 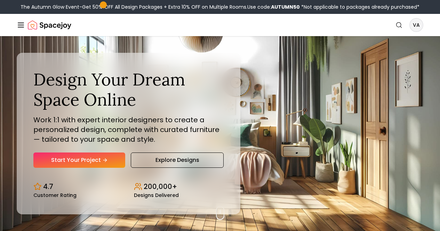 What do you see at coordinates (128, 130) in the screenshot?
I see `p: Work 1:1 with expert interior designers to create a personalized design, complete with curated fu...` at bounding box center [128, 130].